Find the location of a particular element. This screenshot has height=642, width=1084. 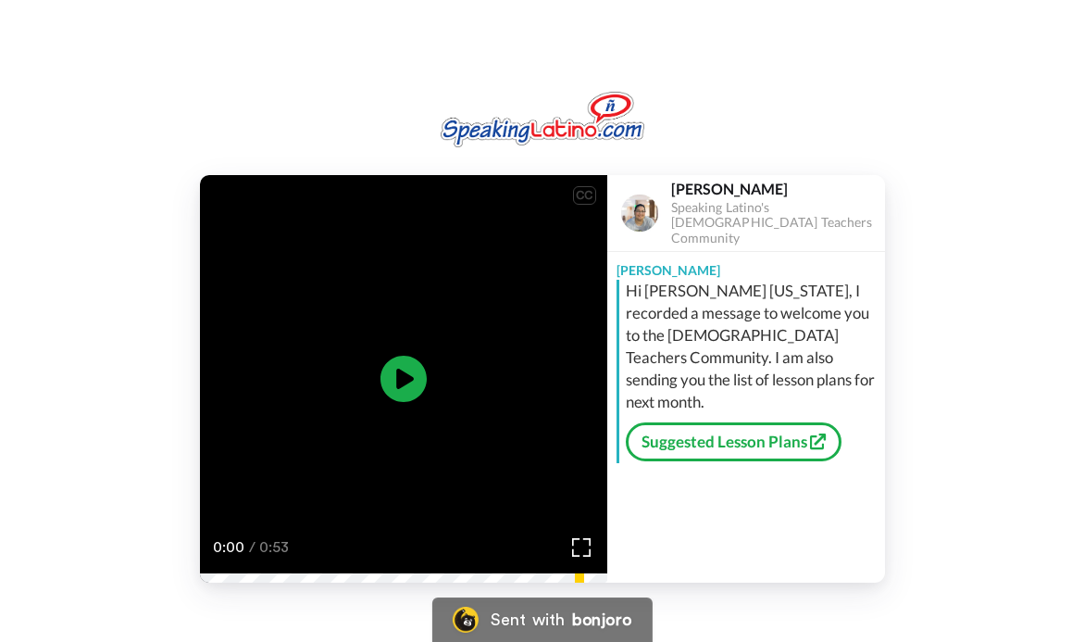

a: Bonjoro LogoSent withbonjoro is located at coordinates (542, 620).